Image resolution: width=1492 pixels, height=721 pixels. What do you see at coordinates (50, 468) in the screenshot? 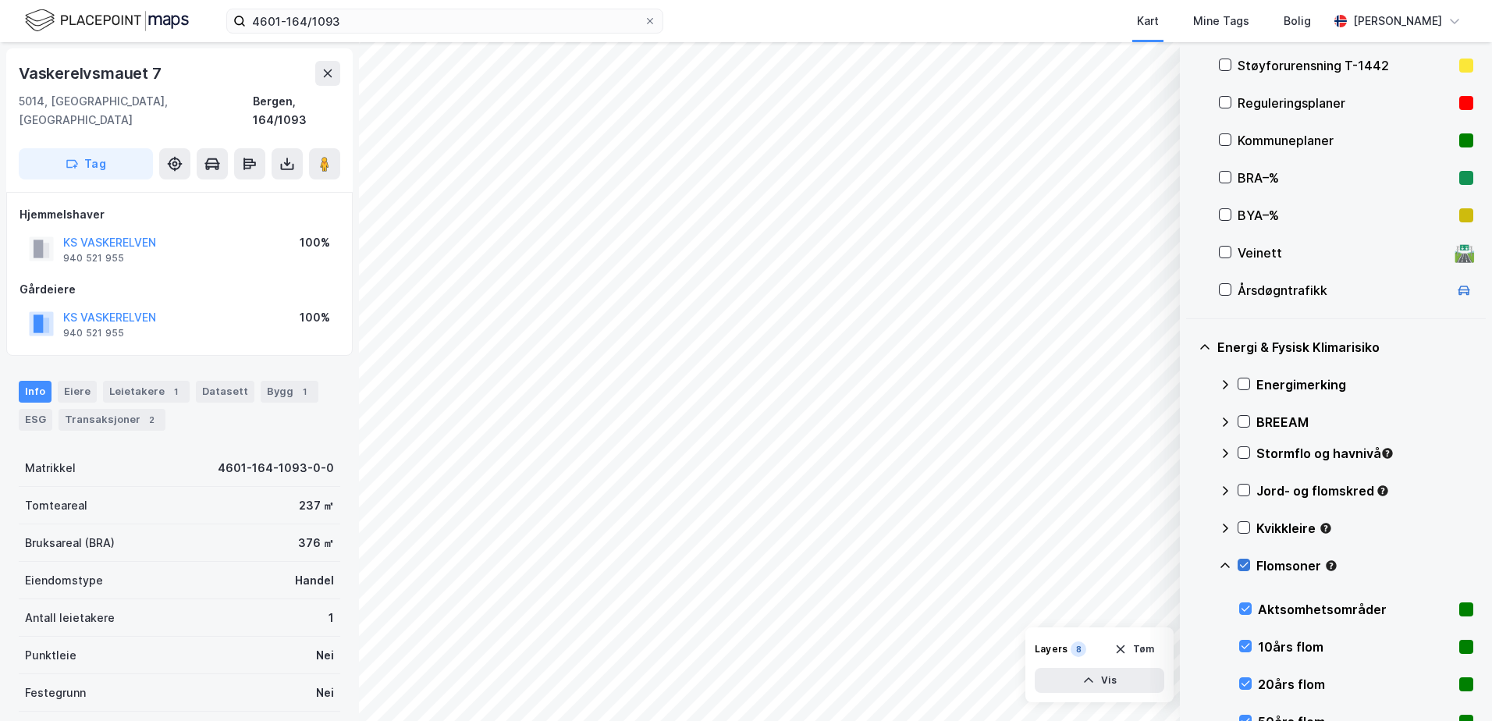
I see `div: Matrikkel` at bounding box center [50, 468].